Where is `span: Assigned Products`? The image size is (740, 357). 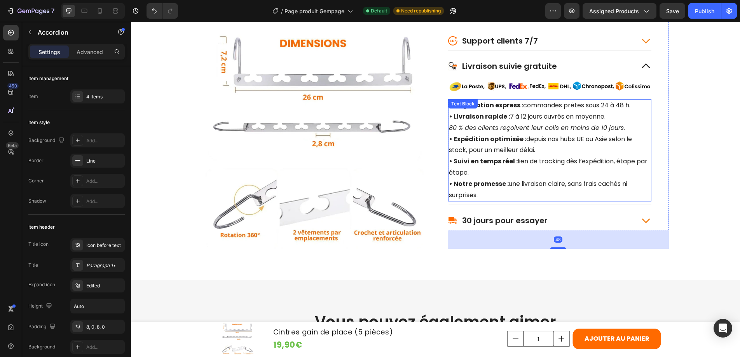 span: Assigned Products is located at coordinates (614, 11).